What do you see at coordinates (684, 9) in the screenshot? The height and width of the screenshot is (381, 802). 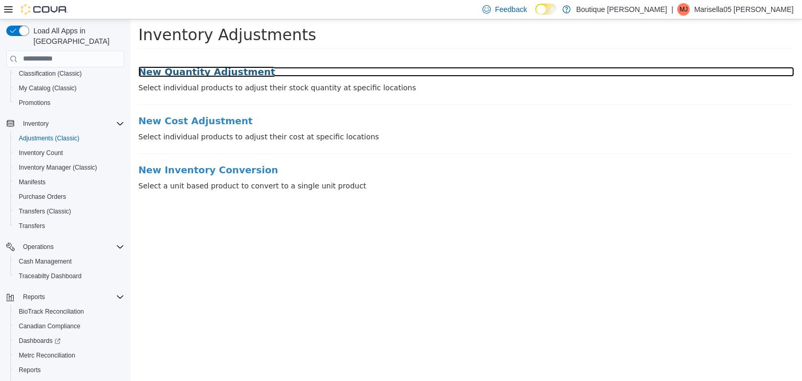 I see `span: MJ` at bounding box center [684, 9].